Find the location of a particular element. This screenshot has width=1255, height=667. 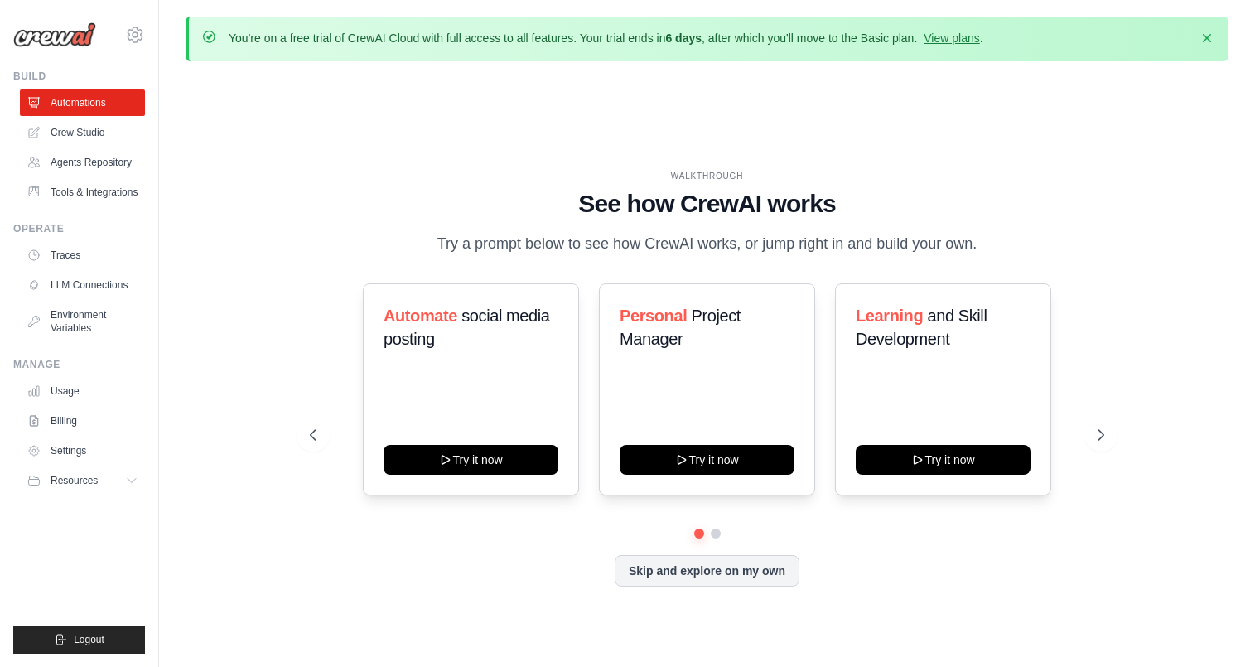

span: Project Manager is located at coordinates (680, 327).